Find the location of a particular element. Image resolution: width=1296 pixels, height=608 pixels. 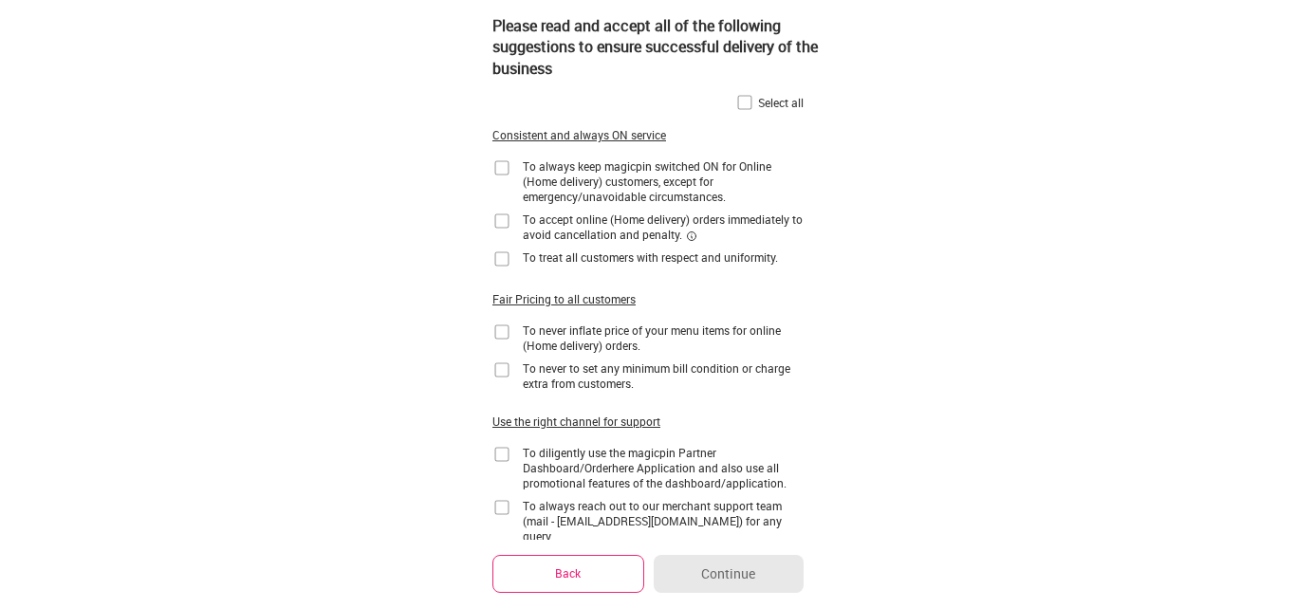

div: Fair Pricing to all customers is located at coordinates (564, 299).